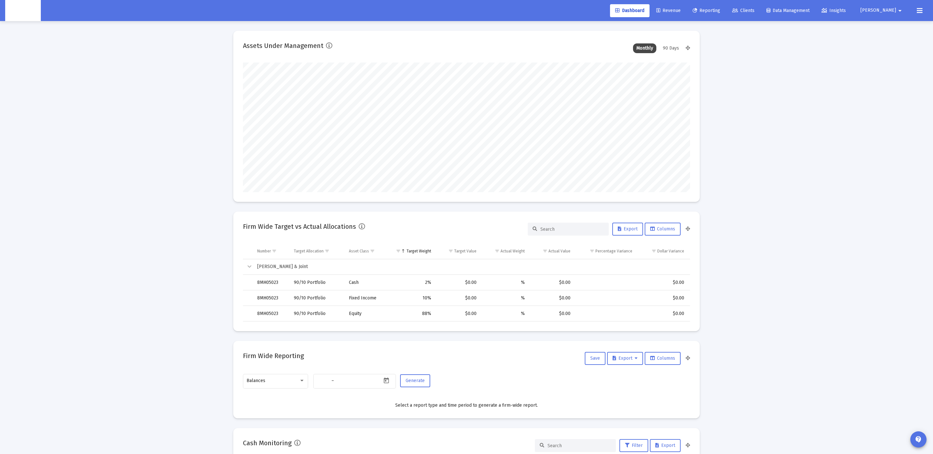 This screenshot has height=454, width=933. I want to click on button: Filter, so click(634, 445).